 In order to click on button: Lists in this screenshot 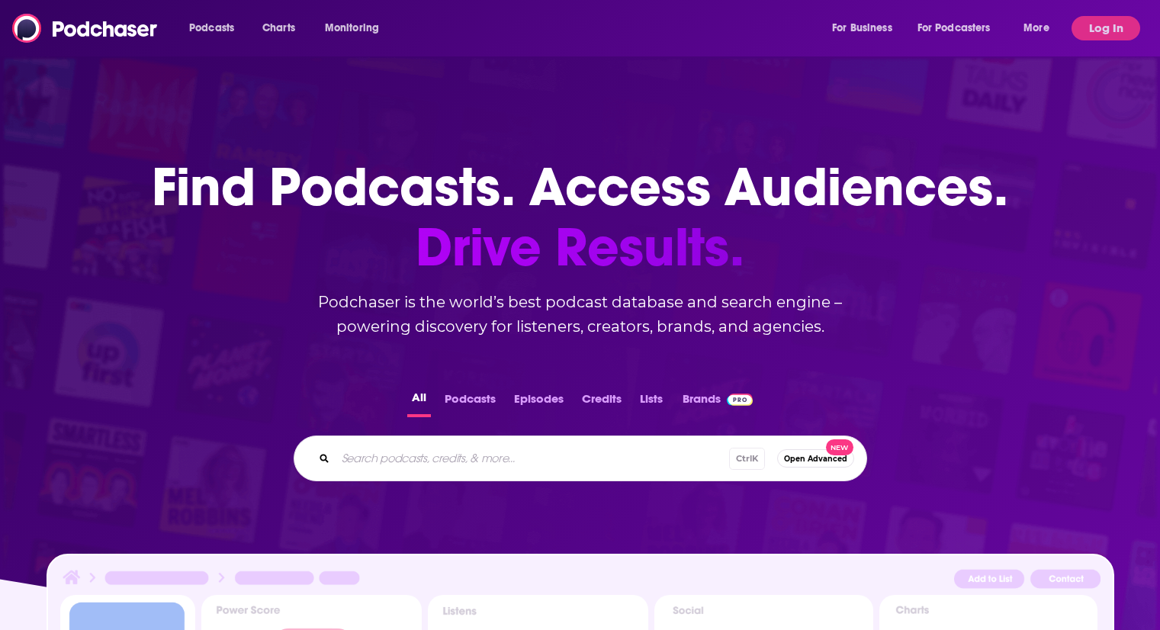, I will do `click(651, 402)`.